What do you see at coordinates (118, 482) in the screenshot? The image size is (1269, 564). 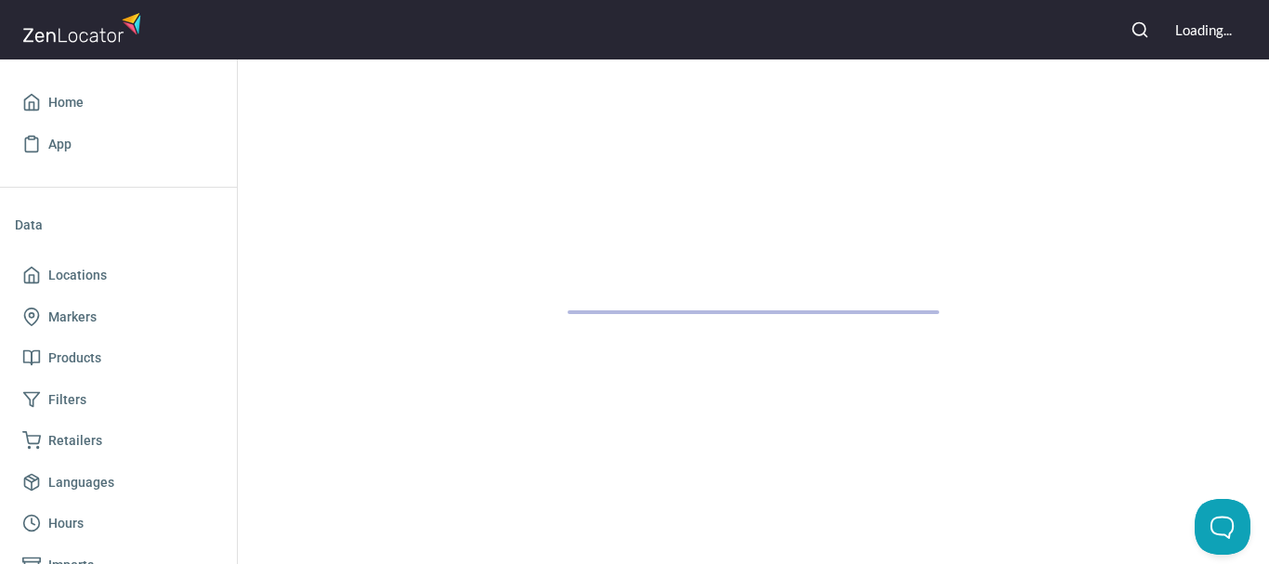 I see `a: Languages` at bounding box center [118, 482].